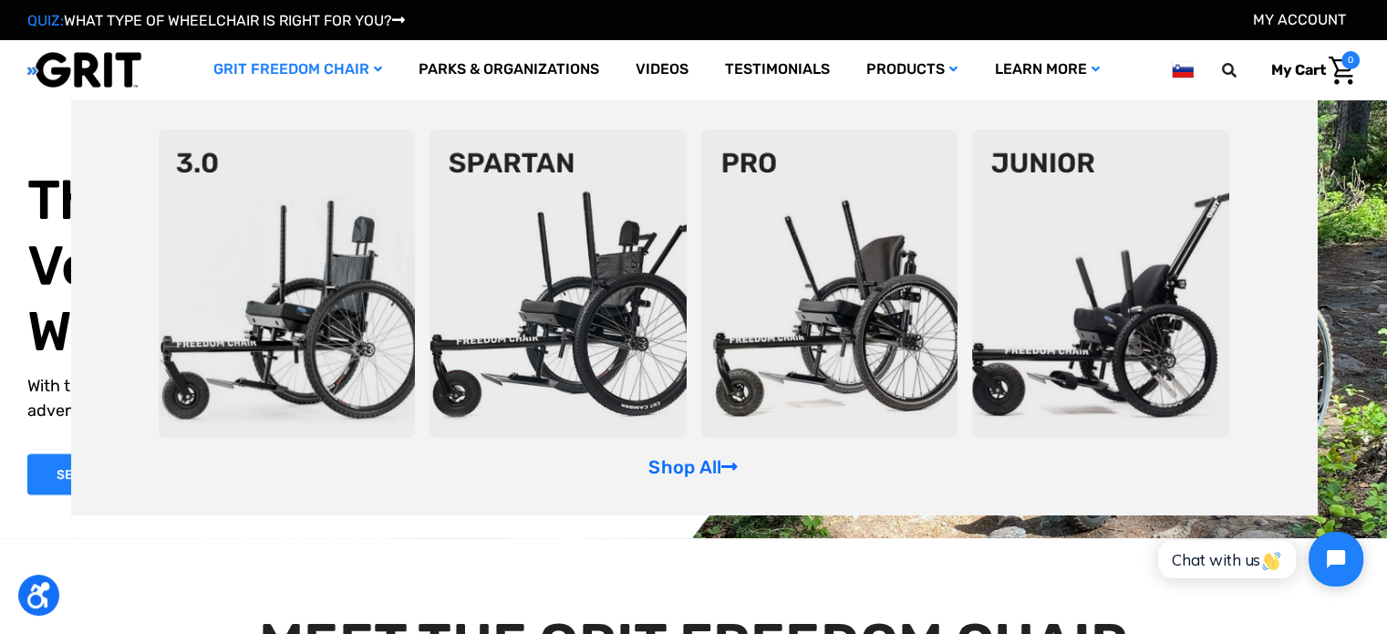  I want to click on span: Chat with us, so click(88, 43).